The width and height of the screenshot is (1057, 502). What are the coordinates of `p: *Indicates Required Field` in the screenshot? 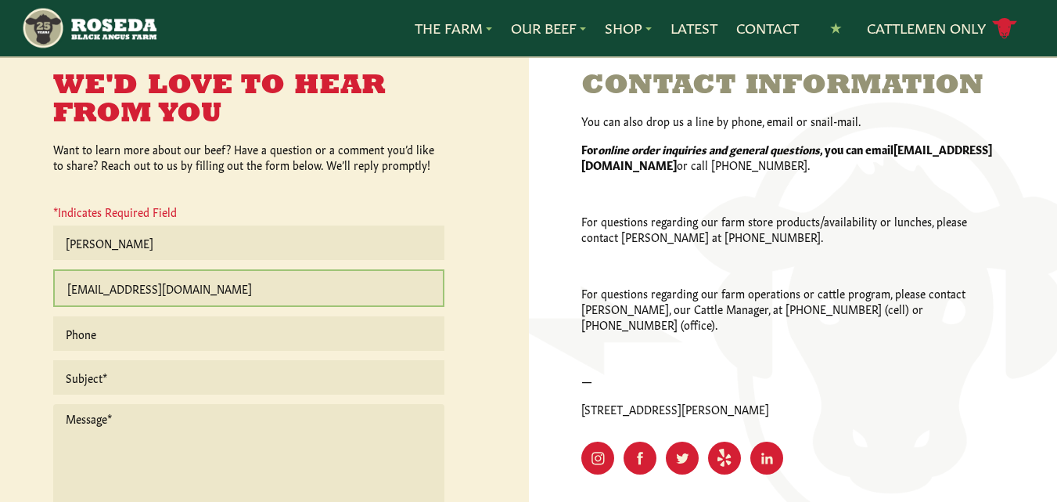 It's located at (249, 214).